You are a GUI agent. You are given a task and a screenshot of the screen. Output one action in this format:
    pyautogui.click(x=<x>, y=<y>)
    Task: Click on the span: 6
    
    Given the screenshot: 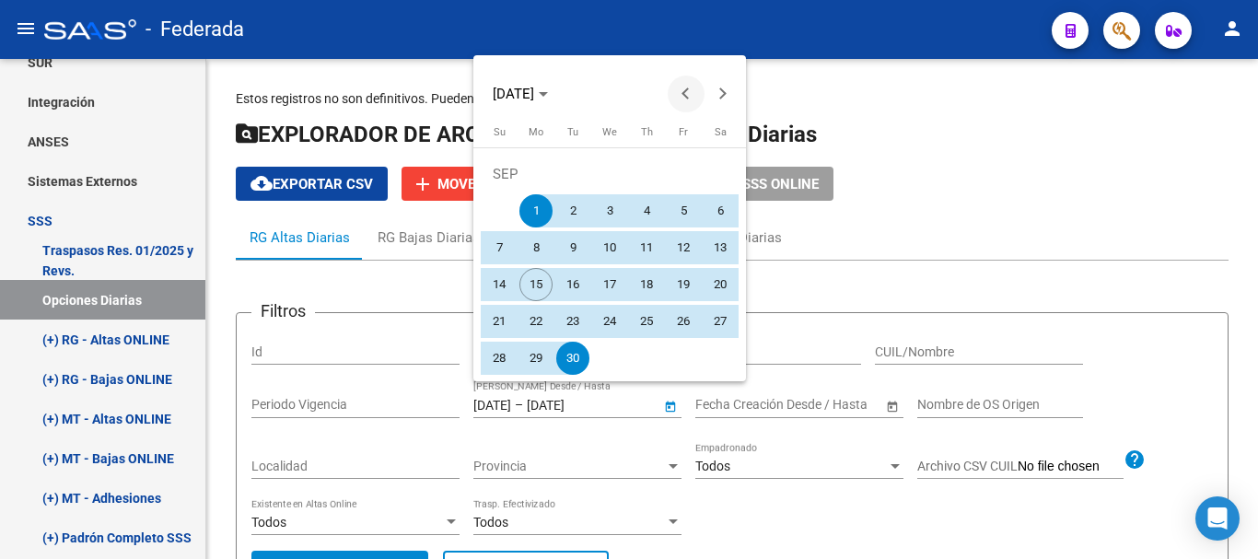 What is the action you would take?
    pyautogui.click(x=720, y=211)
    